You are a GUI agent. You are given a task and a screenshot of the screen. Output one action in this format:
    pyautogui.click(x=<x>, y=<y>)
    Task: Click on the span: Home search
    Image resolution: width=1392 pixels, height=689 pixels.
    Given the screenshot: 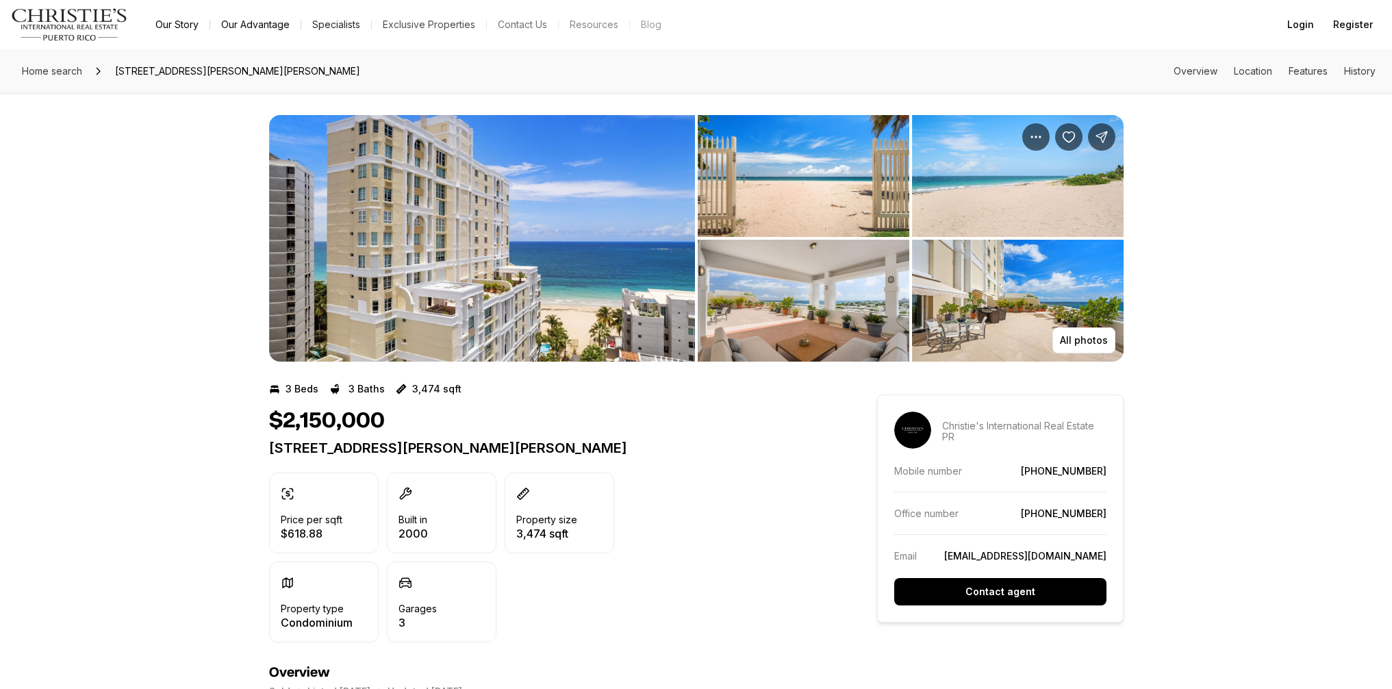 What is the action you would take?
    pyautogui.click(x=52, y=71)
    